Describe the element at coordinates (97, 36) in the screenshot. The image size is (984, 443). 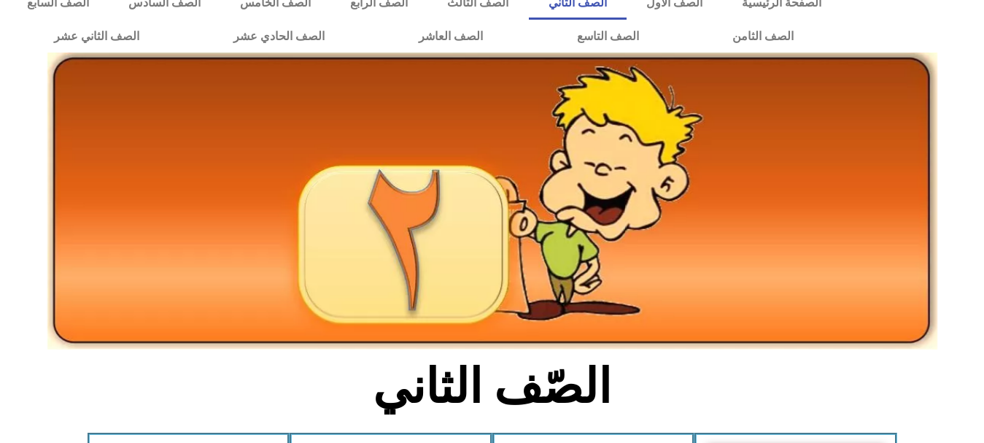
I see `a: الصف الثاني عشر` at that location.